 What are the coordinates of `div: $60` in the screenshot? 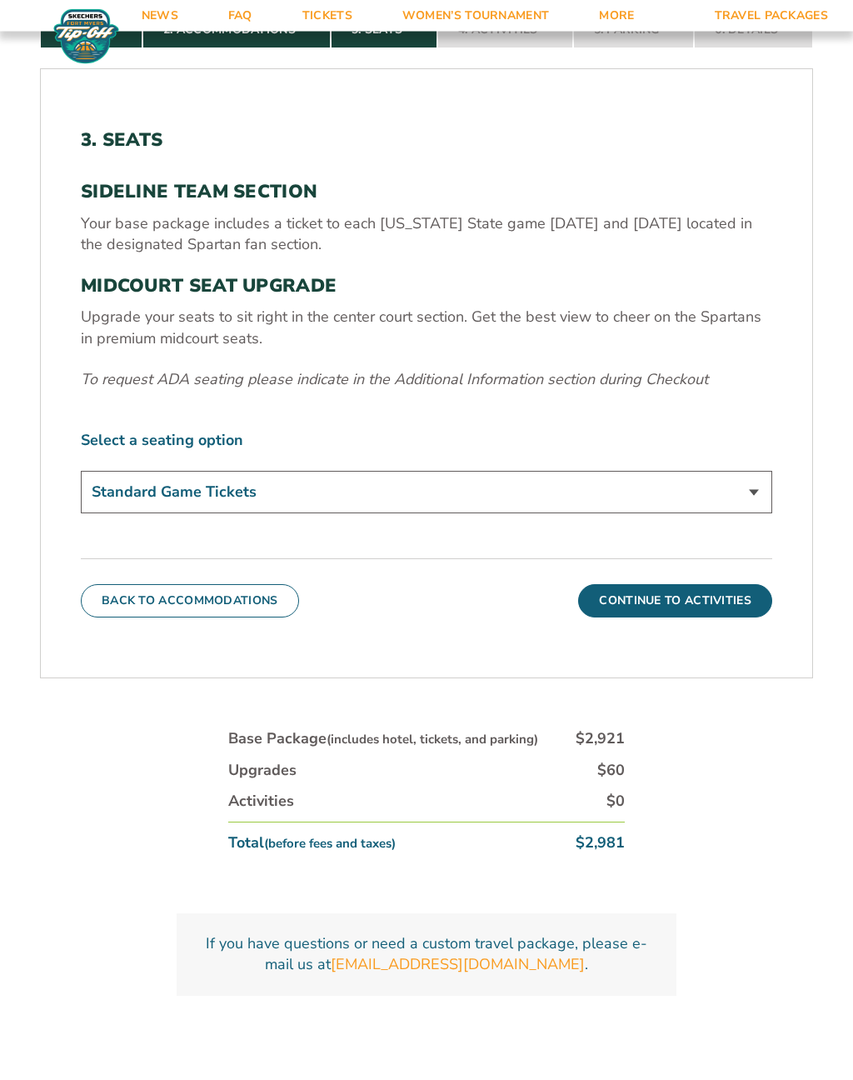 It's located at (611, 771).